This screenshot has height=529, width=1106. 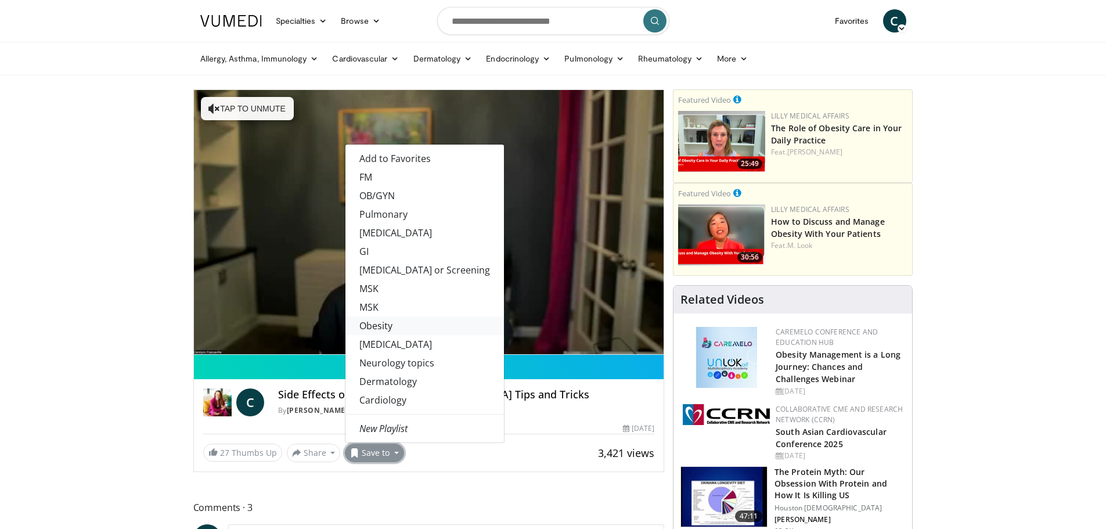 I want to click on a: Browse, so click(x=361, y=21).